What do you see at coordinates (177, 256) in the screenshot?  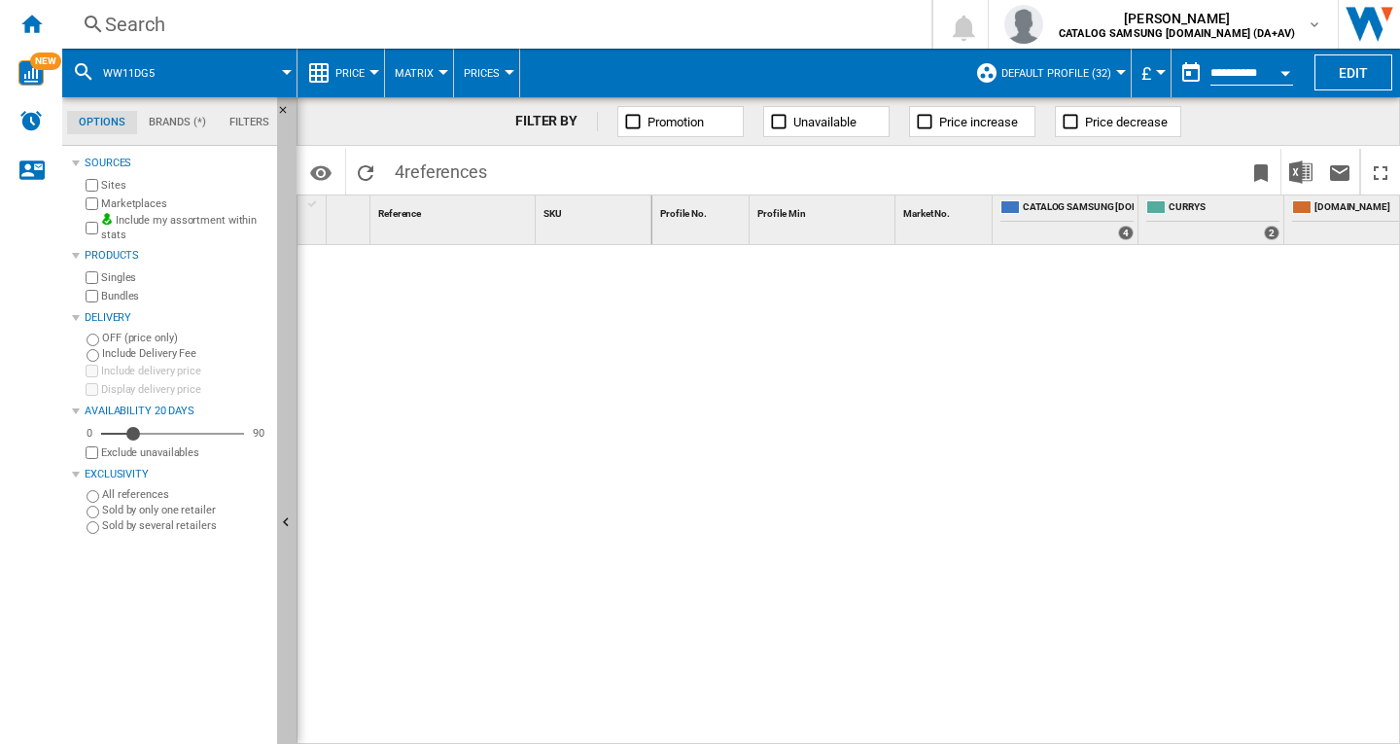 I see `div: Products` at bounding box center [177, 256].